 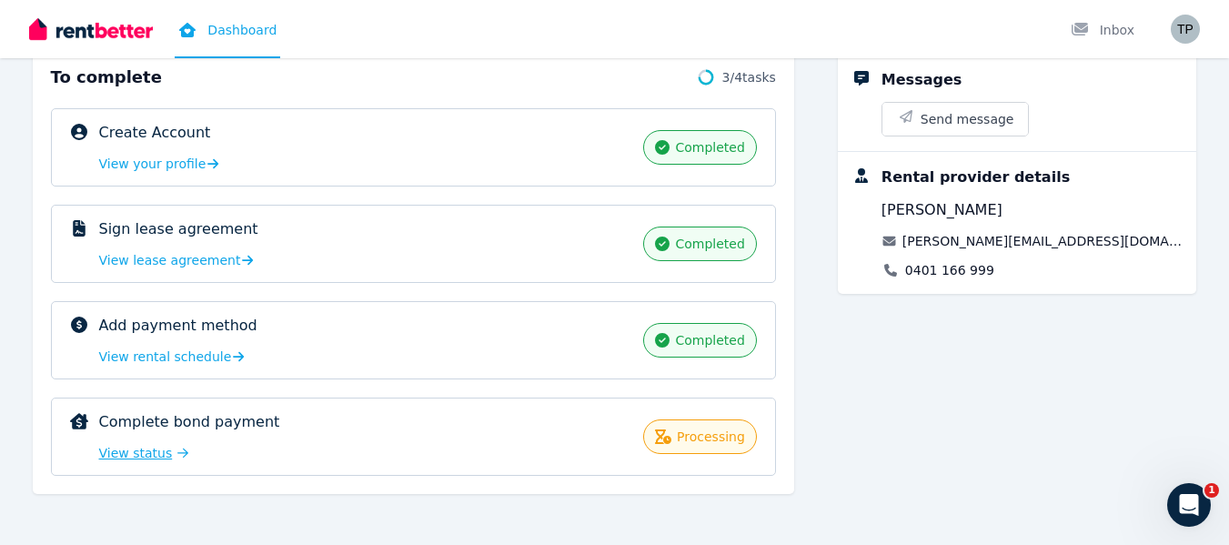 I want to click on button: Send message, so click(x=955, y=119).